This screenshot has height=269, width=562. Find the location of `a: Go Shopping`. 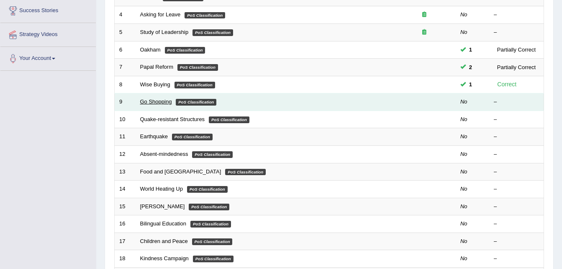

a: Go Shopping is located at coordinates (156, 101).